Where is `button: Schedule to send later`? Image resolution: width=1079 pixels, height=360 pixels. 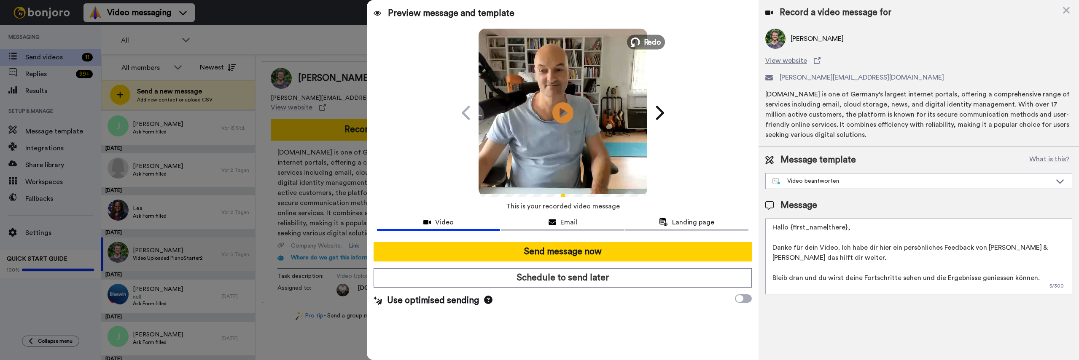 button: Schedule to send later is located at coordinates (562, 278).